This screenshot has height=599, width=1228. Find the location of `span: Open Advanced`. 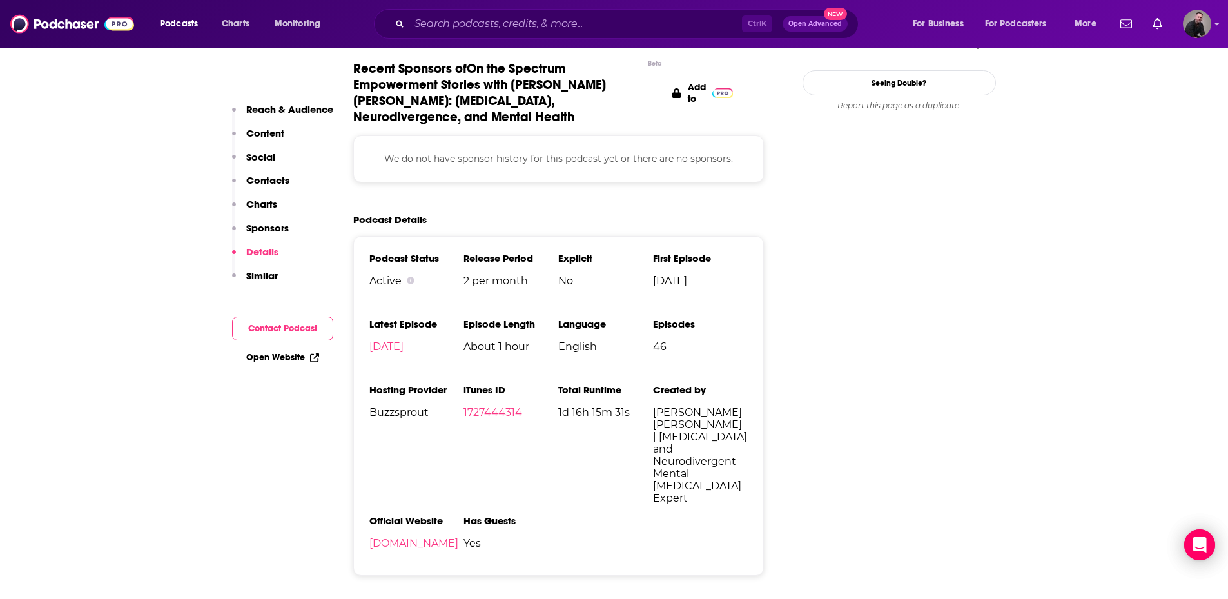

span: Open Advanced is located at coordinates (814, 24).